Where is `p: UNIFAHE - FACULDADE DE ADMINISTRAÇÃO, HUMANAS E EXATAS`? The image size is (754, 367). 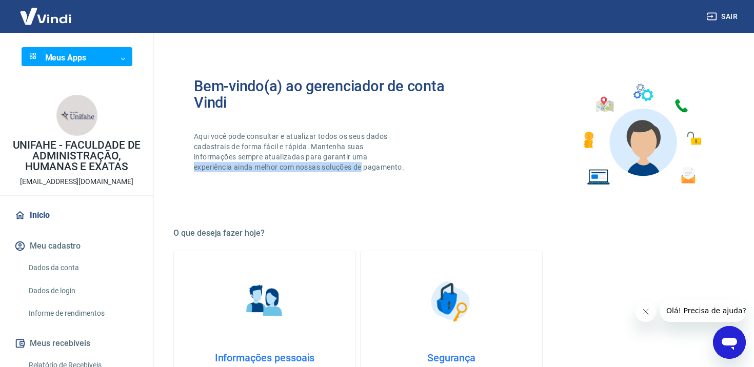 p: UNIFAHE - FACULDADE DE ADMINISTRAÇÃO, HUMANAS E EXATAS is located at coordinates (76, 156).